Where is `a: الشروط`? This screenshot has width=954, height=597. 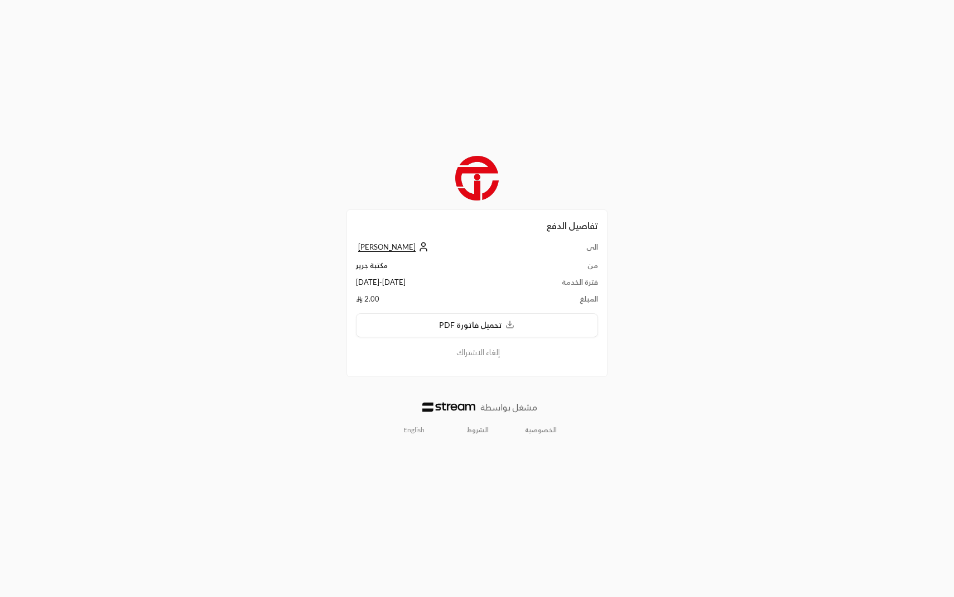 a: الشروط is located at coordinates (478, 430).